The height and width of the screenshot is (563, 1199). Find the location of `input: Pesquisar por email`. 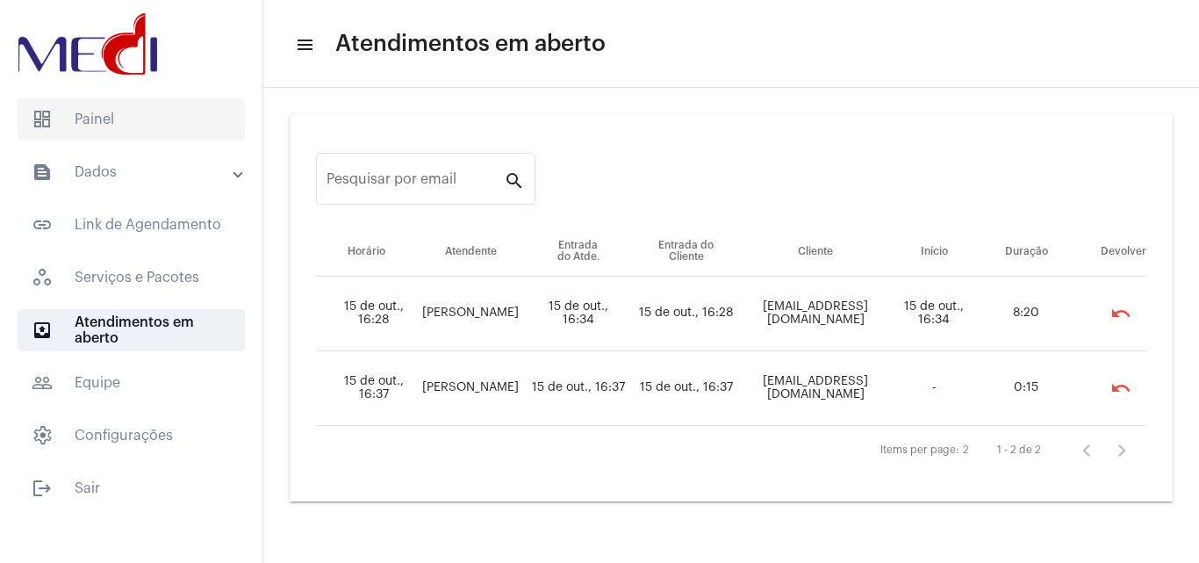

input: Pesquisar por email is located at coordinates (415, 183).